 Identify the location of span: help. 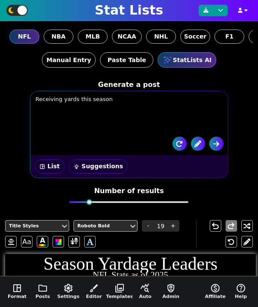
(241, 288).